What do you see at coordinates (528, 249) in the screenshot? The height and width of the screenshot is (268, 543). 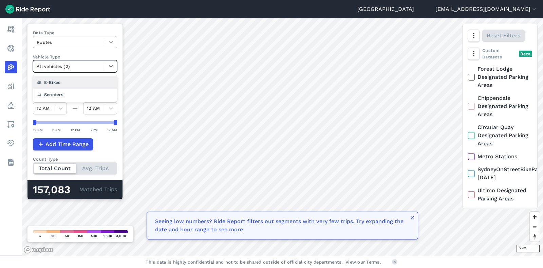 I see `div: 5 km` at bounding box center [528, 249].